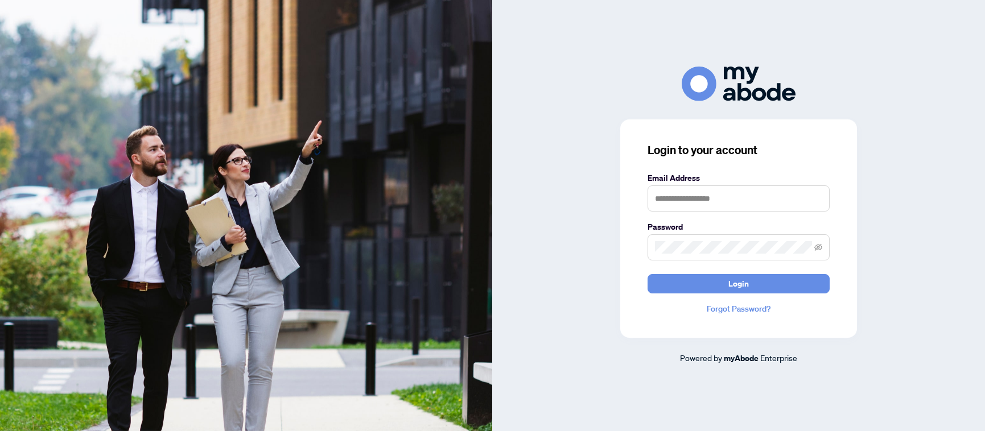 Image resolution: width=985 pixels, height=431 pixels. What do you see at coordinates (778, 358) in the screenshot?
I see `span: Enterprise` at bounding box center [778, 358].